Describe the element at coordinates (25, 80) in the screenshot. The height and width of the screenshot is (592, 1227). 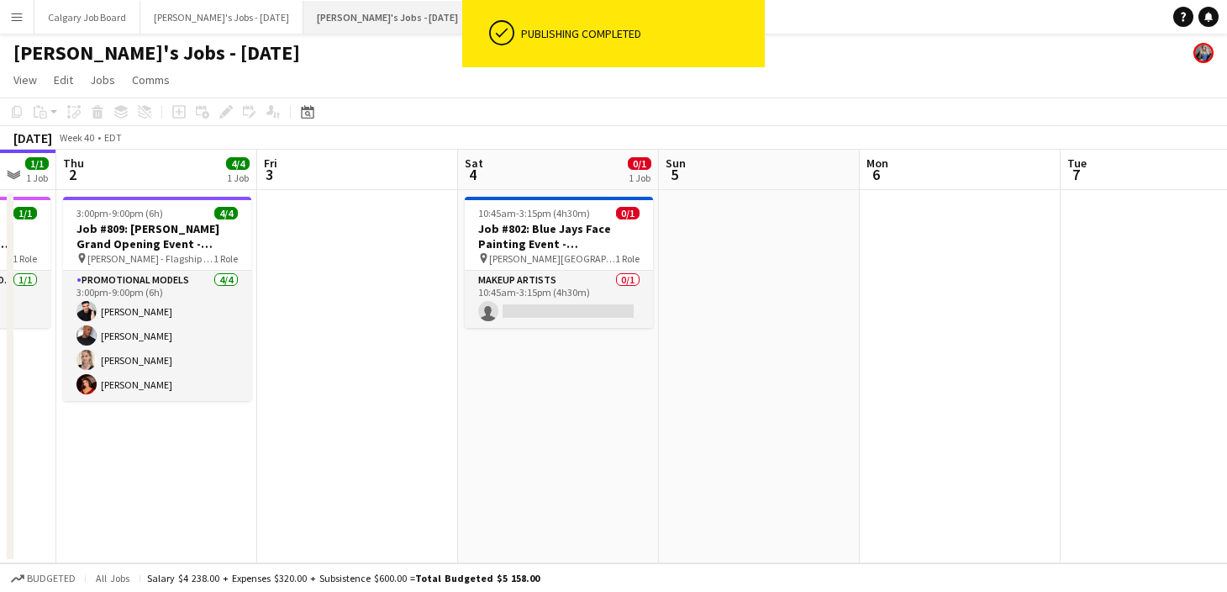
I see `a: View` at that location.